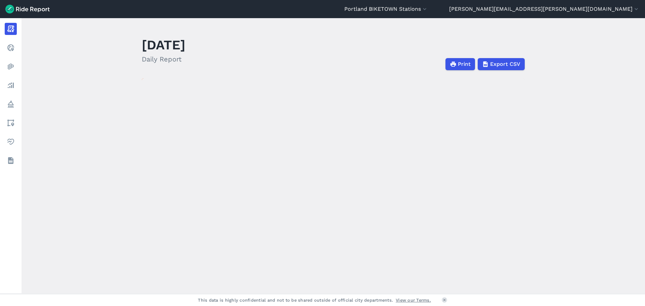  Describe the element at coordinates (505, 64) in the screenshot. I see `span: Export CSV` at that location.